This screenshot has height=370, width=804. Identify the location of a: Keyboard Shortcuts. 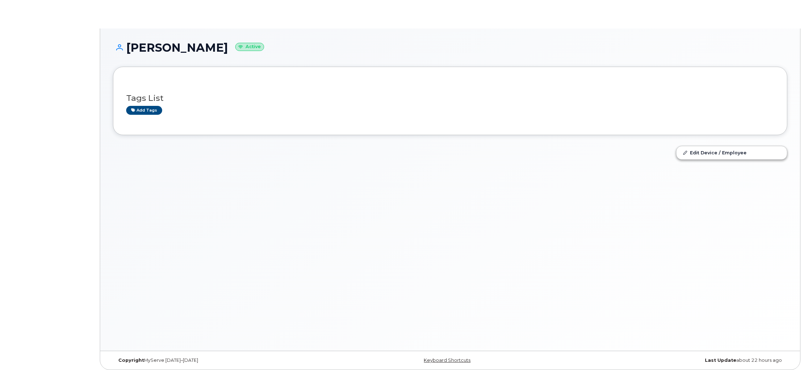
(447, 360).